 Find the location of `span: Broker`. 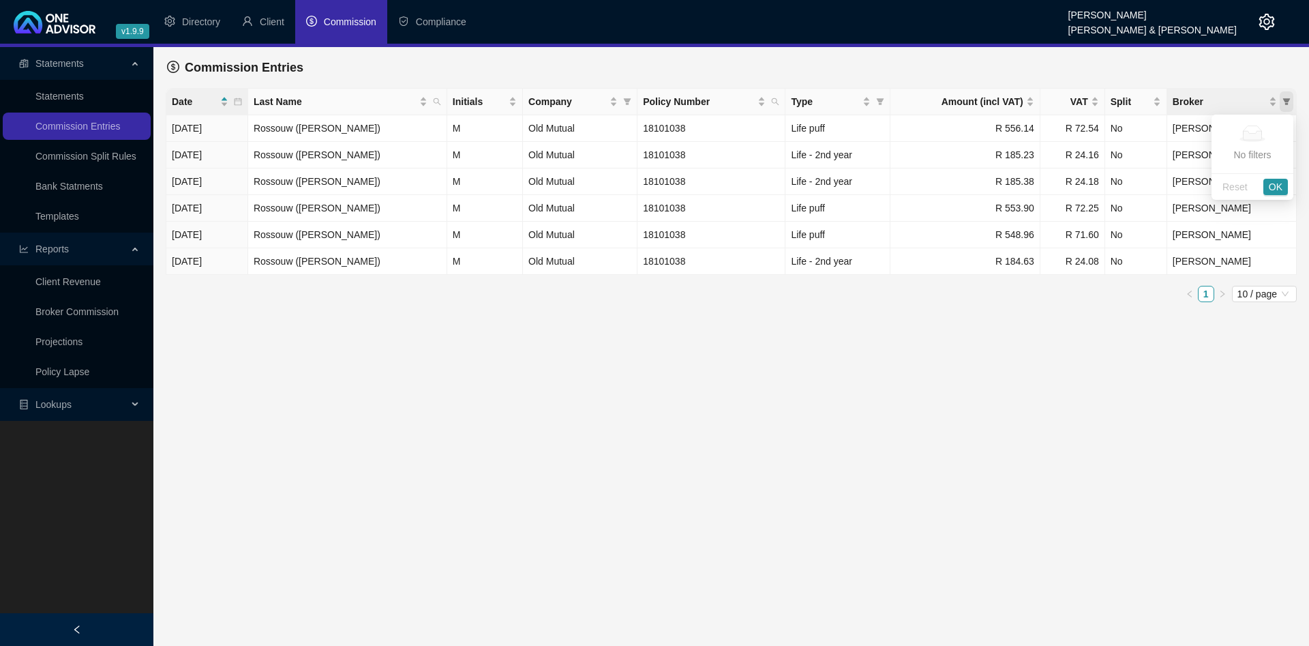

span: Broker is located at coordinates (1219, 102).